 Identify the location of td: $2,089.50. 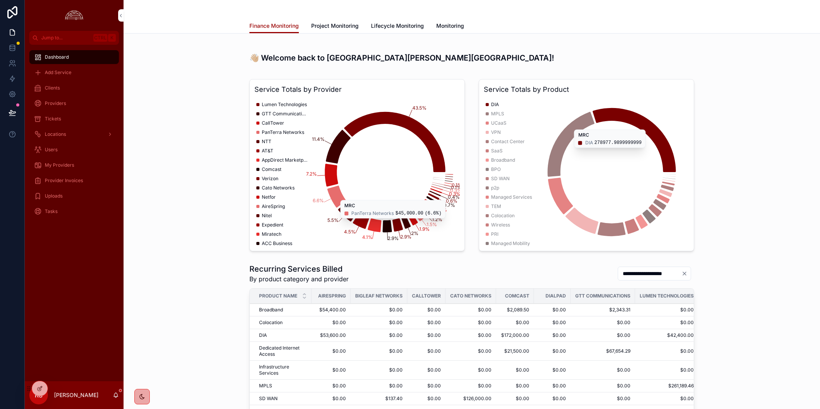
(515, 310).